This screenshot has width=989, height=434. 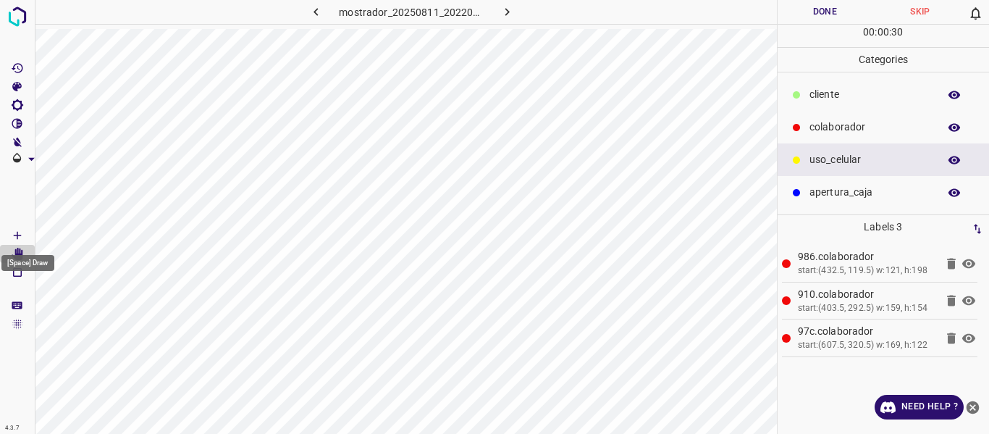 What do you see at coordinates (972, 407) in the screenshot?
I see `button: close-help` at bounding box center [972, 407].